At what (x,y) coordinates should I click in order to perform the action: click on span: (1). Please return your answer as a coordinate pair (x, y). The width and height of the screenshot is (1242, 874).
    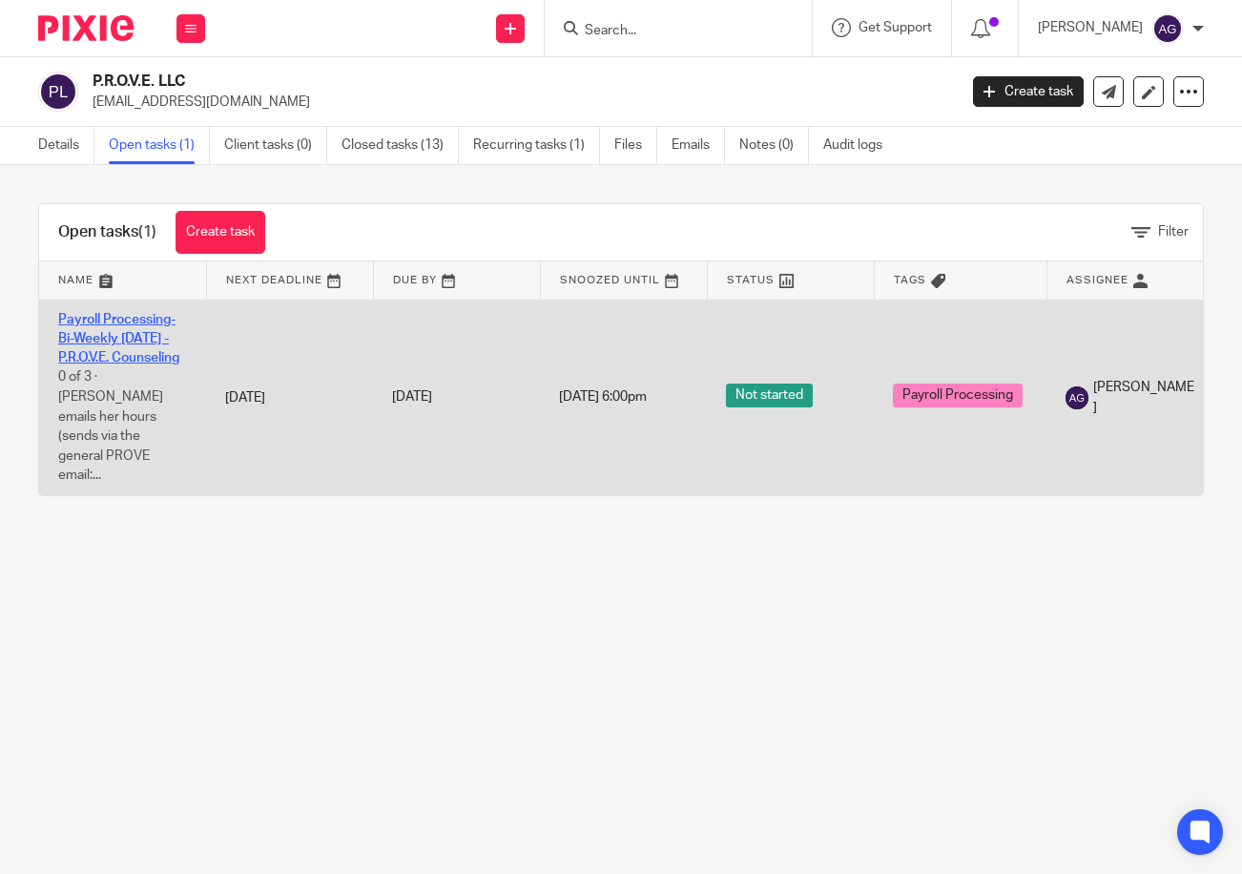
    Looking at the image, I should click on (147, 232).